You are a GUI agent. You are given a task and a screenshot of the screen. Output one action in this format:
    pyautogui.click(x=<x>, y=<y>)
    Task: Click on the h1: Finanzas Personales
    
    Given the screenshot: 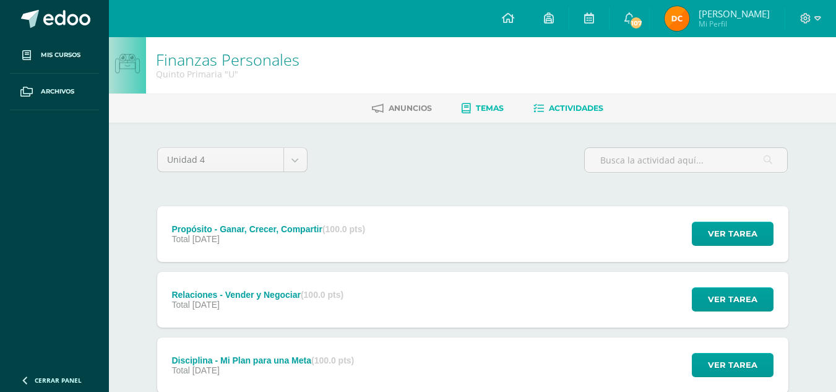 What is the action you would take?
    pyautogui.click(x=228, y=59)
    